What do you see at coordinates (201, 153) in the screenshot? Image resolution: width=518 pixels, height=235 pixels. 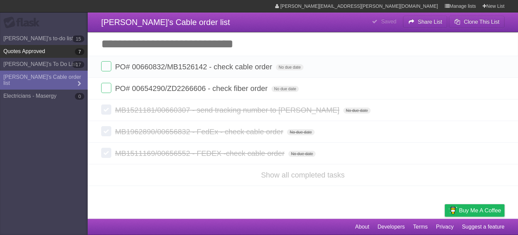 I see `span: MB1511169/00656552 - FEDEX -check cable order` at bounding box center [201, 153].